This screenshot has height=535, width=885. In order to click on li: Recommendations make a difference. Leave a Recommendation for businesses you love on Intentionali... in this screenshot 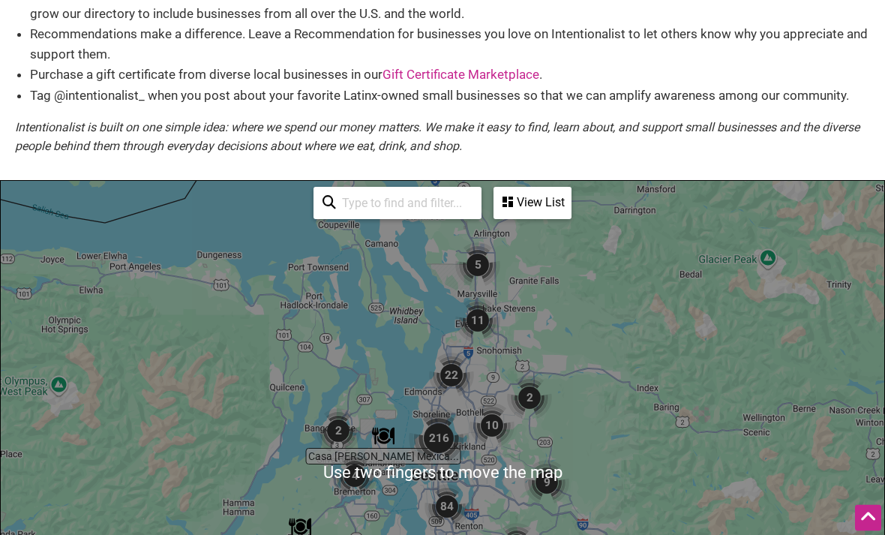, I will do `click(450, 45)`.